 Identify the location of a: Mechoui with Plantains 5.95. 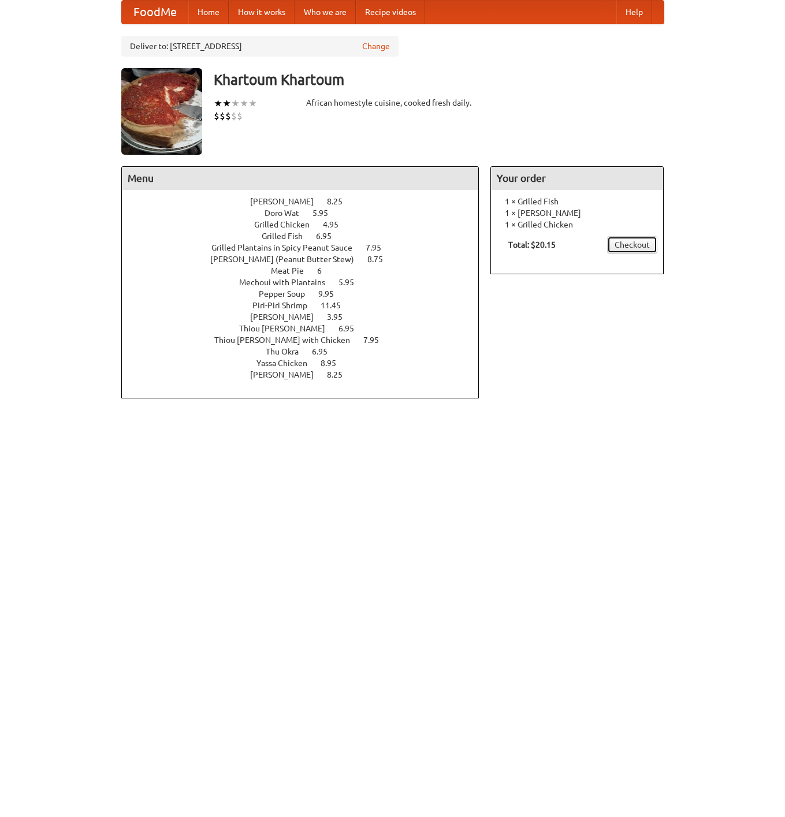
(307, 282).